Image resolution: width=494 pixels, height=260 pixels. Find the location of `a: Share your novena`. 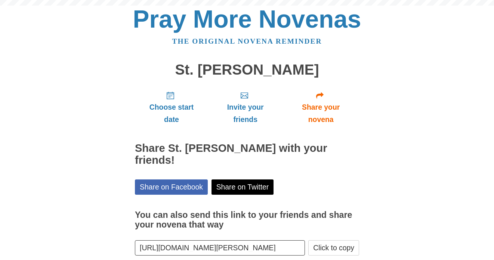

a: Share your novena is located at coordinates (321, 107).